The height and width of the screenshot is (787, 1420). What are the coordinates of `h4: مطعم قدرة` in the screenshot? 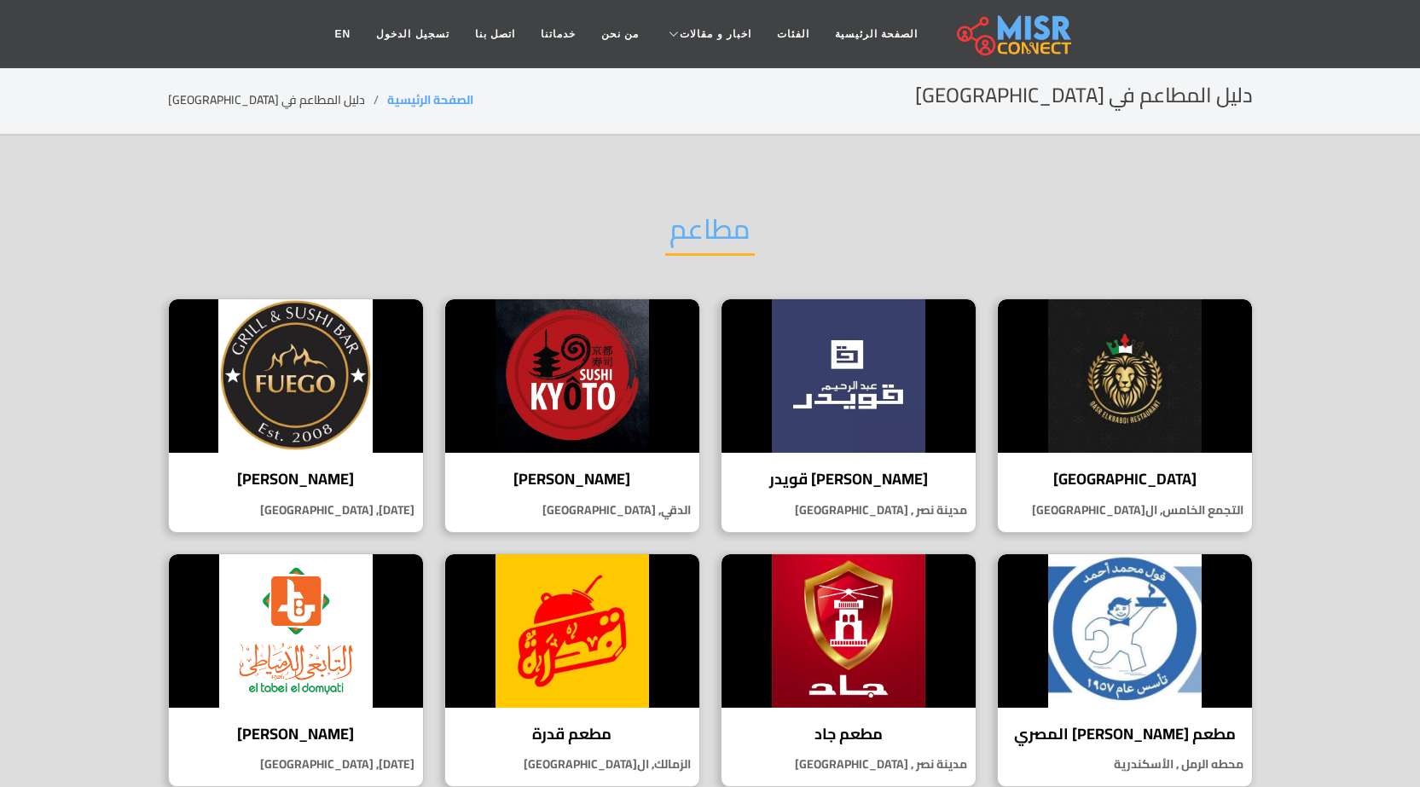 It's located at (572, 734).